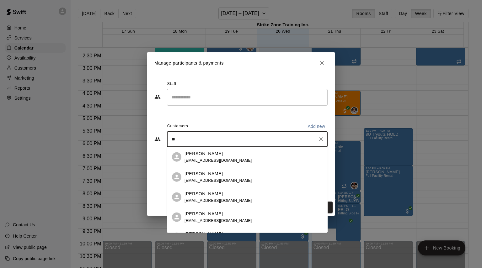 The width and height of the screenshot is (482, 268). What do you see at coordinates (177, 217) in the screenshot?
I see `div: Lucas Freeland` at bounding box center [177, 217].